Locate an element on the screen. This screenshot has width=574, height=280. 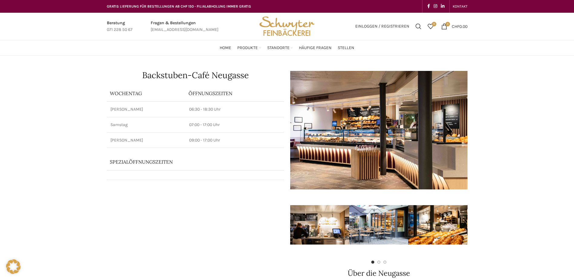
a: KONTAKT is located at coordinates (460, 6).